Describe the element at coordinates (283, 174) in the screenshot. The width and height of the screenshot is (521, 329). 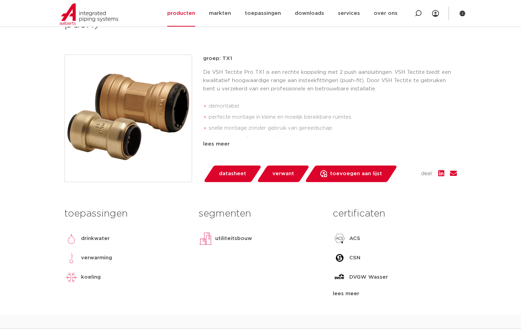
I see `span: verwant` at that location.